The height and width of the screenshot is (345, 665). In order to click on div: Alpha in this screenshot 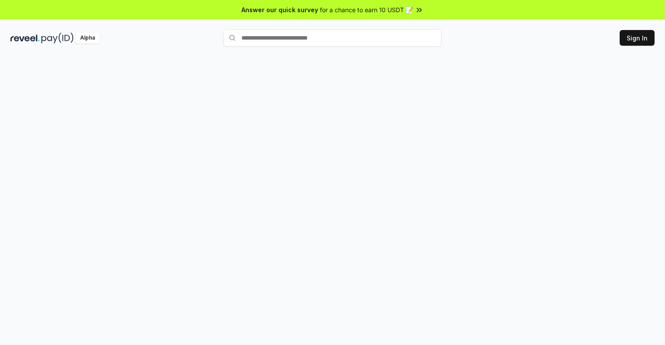, I will do `click(88, 38)`.